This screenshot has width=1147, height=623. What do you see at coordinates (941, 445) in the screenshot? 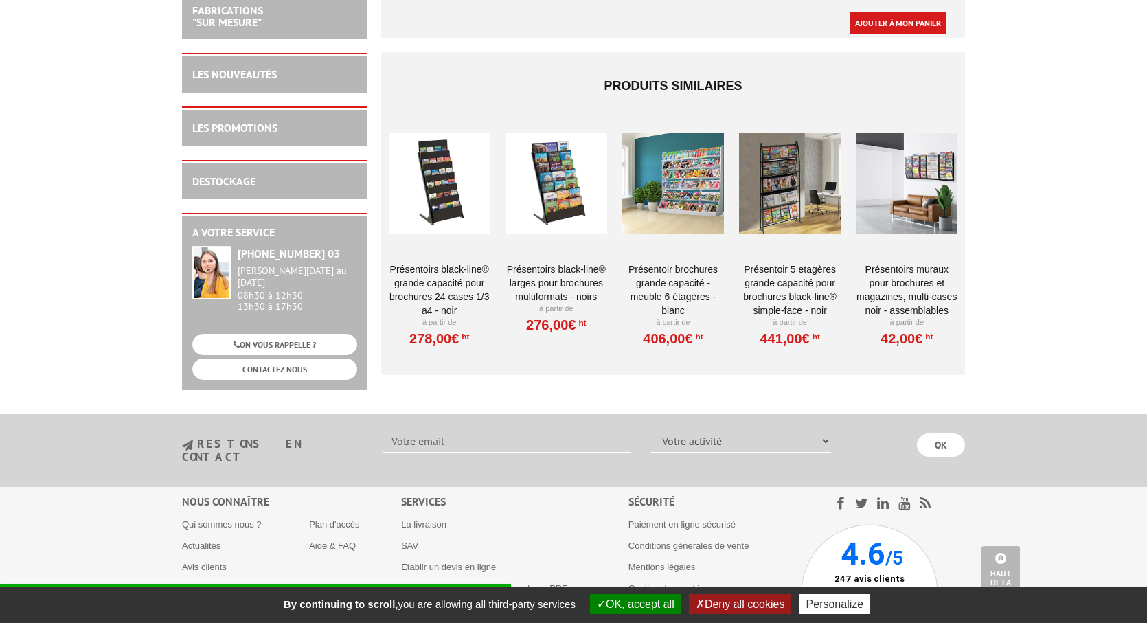
I see `input: OK` at bounding box center [941, 445].